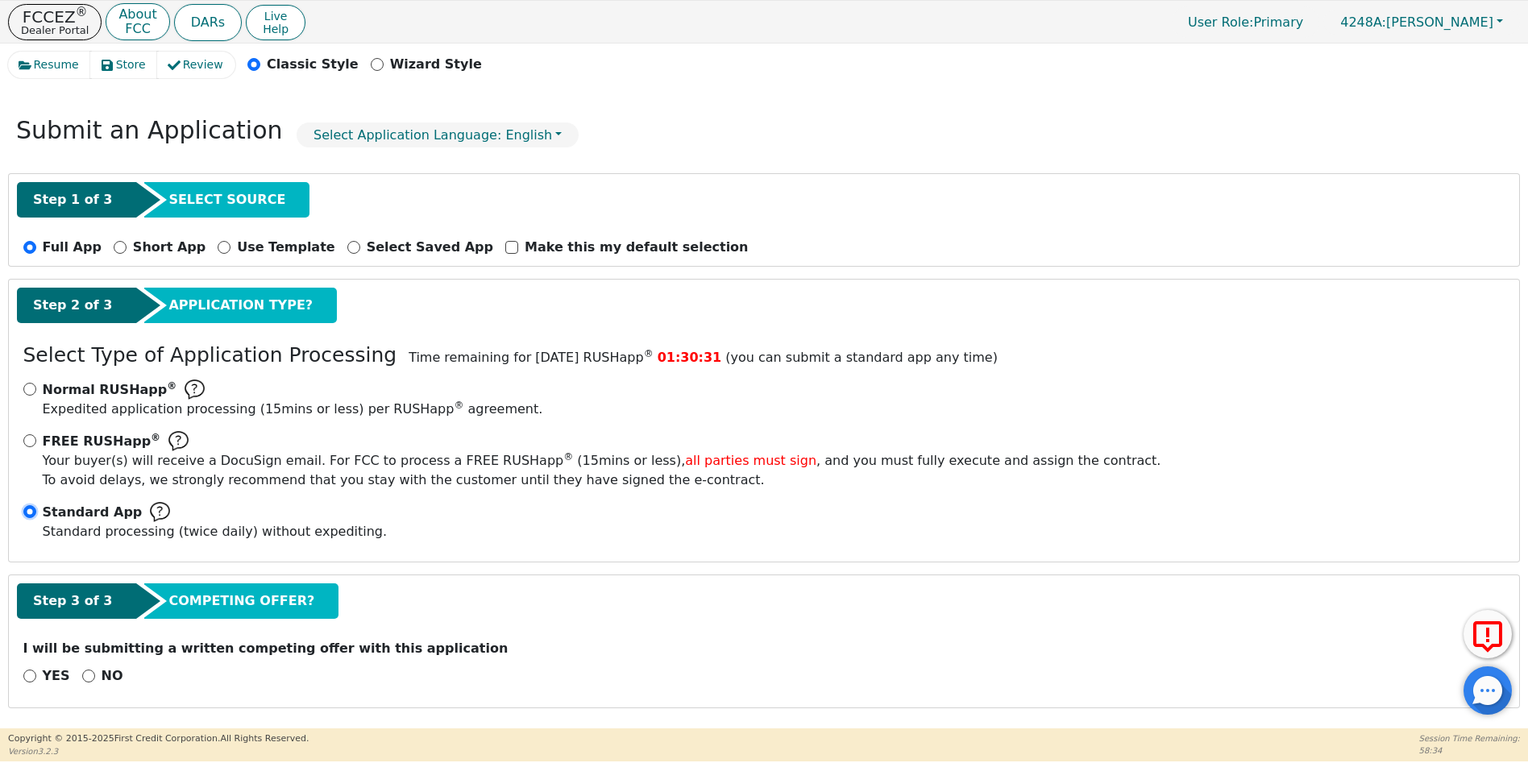  Describe the element at coordinates (1245, 22) in the screenshot. I see `a: User Role:Primary` at that location.